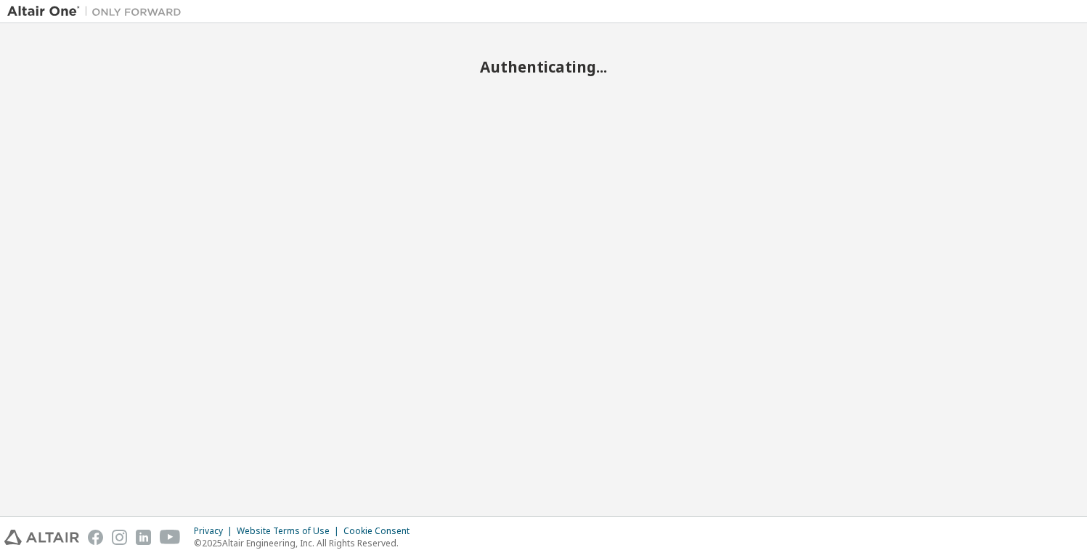 The height and width of the screenshot is (558, 1087). I want to click on h2: Authenticating..., so click(543, 67).